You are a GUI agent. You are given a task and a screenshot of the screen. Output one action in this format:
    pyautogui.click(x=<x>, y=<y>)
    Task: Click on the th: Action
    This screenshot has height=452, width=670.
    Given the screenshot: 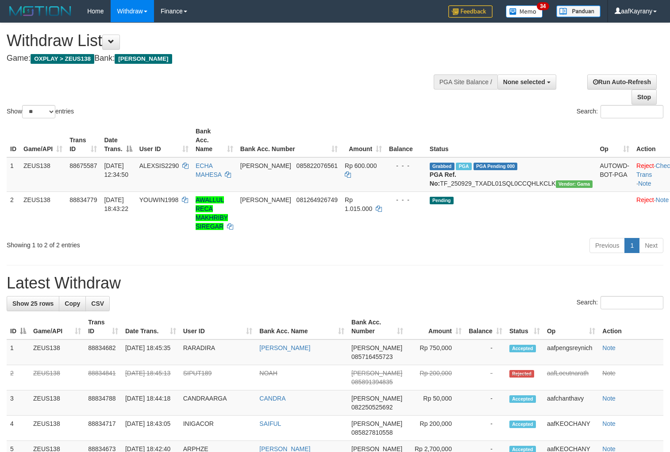 What is the action you would take?
    pyautogui.click(x=631, y=326)
    